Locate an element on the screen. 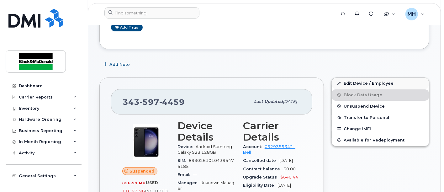 The image size is (444, 192). span: 4459 is located at coordinates (172, 102).